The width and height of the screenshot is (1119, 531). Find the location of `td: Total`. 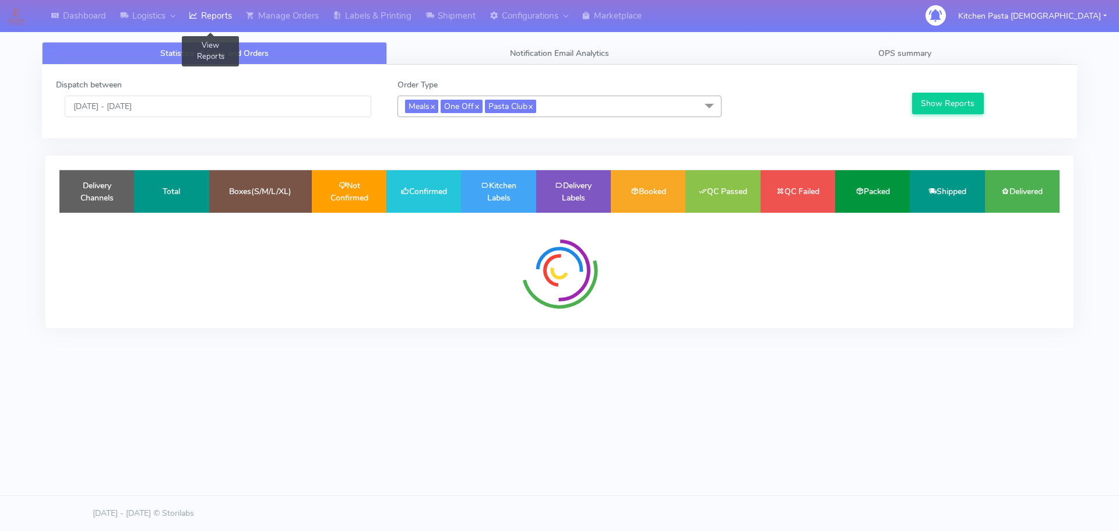

td: Total is located at coordinates (171, 191).